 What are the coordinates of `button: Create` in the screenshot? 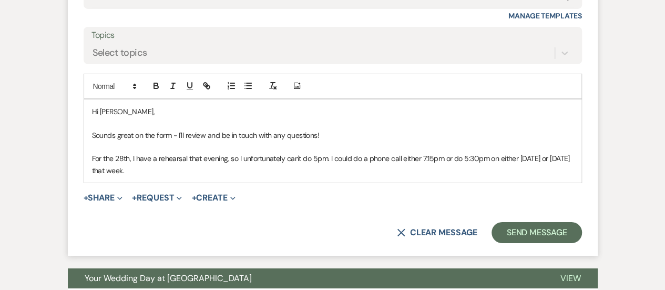 It's located at (213, 198).